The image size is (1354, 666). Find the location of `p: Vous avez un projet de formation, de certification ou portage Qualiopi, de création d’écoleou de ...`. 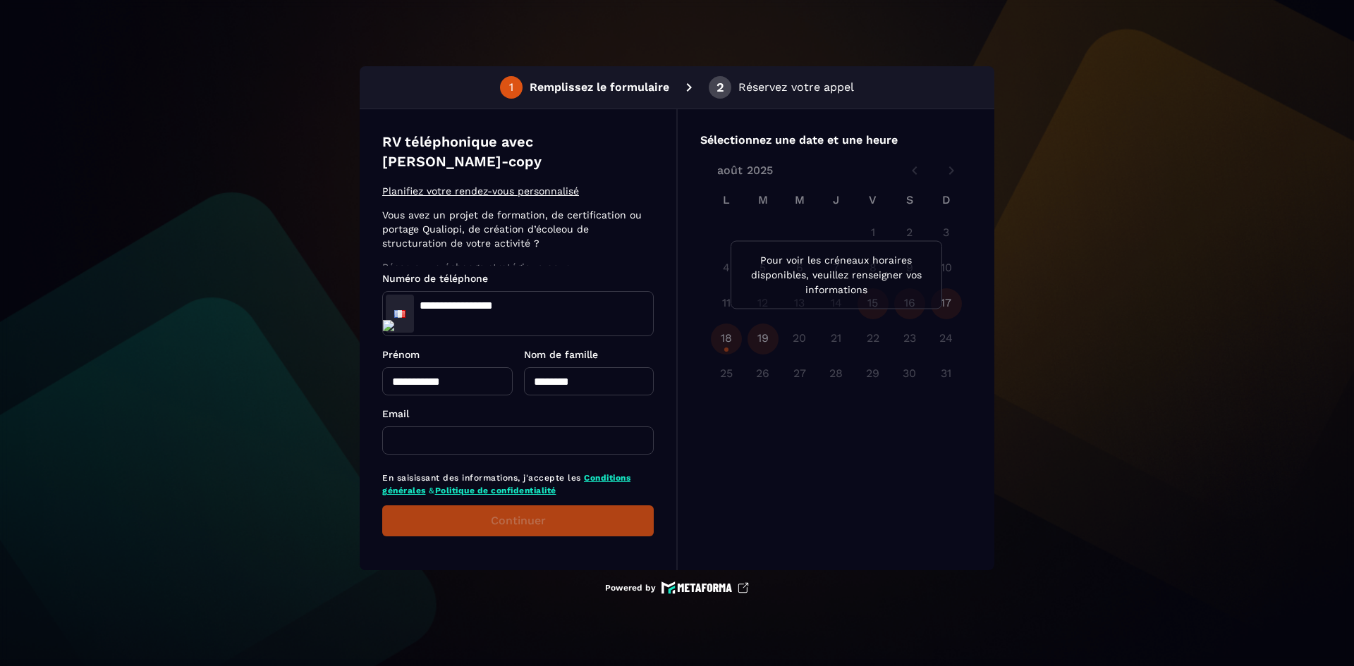

p: Vous avez un projet de formation, de certification ou portage Qualiopi, de création d’écoleou de ... is located at coordinates (515, 229).